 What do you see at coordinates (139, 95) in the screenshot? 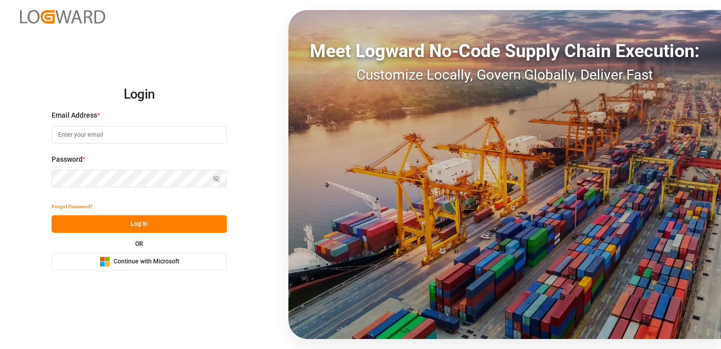
I see `h2: Login` at bounding box center [139, 95].